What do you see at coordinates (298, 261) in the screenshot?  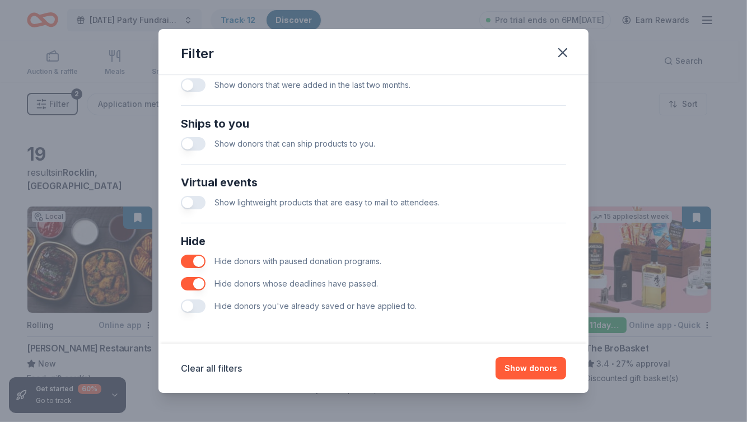 I see `span: Hide donors with paused donation programs.` at bounding box center [298, 261].